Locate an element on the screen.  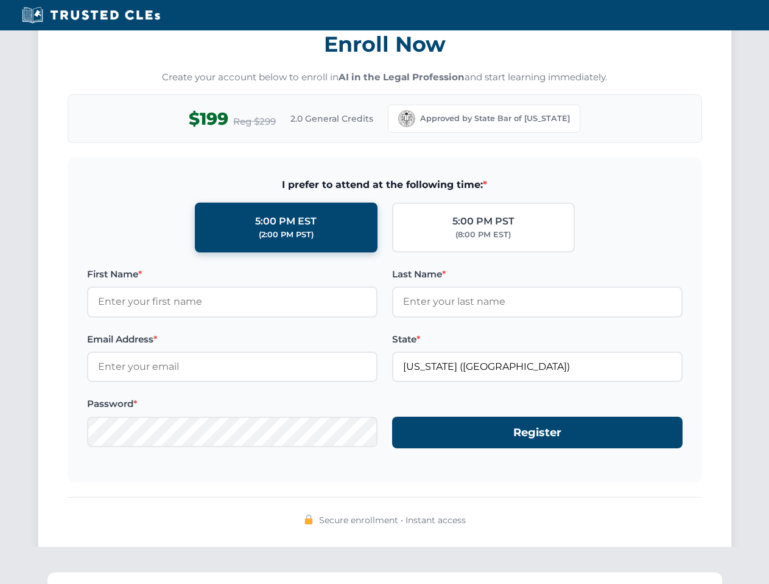
strong: AI in the Legal Profession is located at coordinates (401, 77).